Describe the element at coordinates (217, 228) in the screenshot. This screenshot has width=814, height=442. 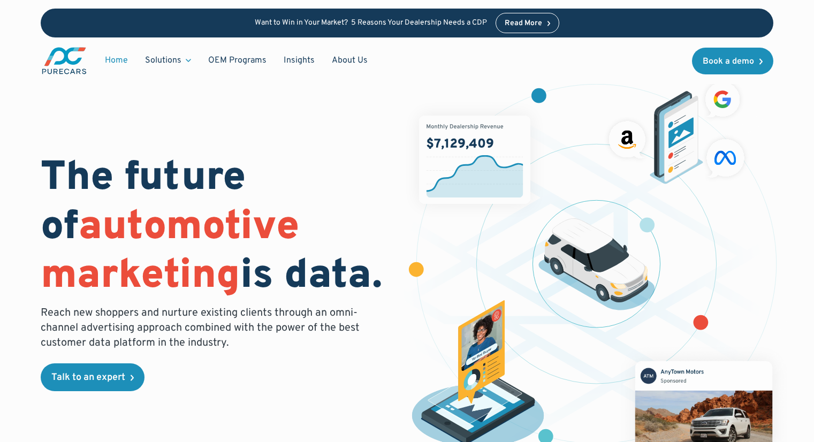
I see `h1: The future of is data.` at that location.